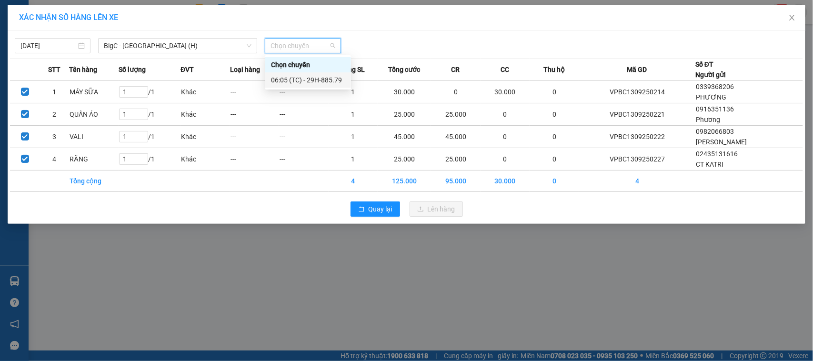 Image resolution: width=813 pixels, height=361 pixels. Describe the element at coordinates (711, 97) in the screenshot. I see `span: PHƯƠNG` at that location.